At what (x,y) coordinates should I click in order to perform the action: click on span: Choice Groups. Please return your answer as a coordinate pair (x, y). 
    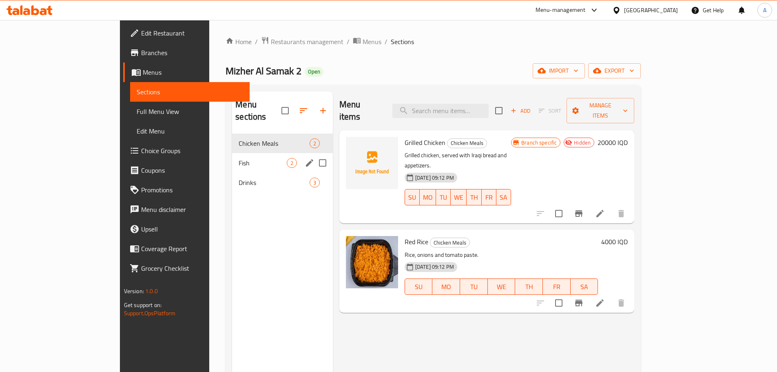
    Looking at the image, I should click on (192, 151).